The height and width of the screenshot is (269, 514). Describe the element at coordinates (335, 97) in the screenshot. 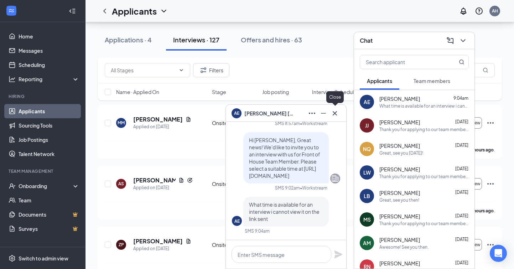

I see `div: Close` at that location.